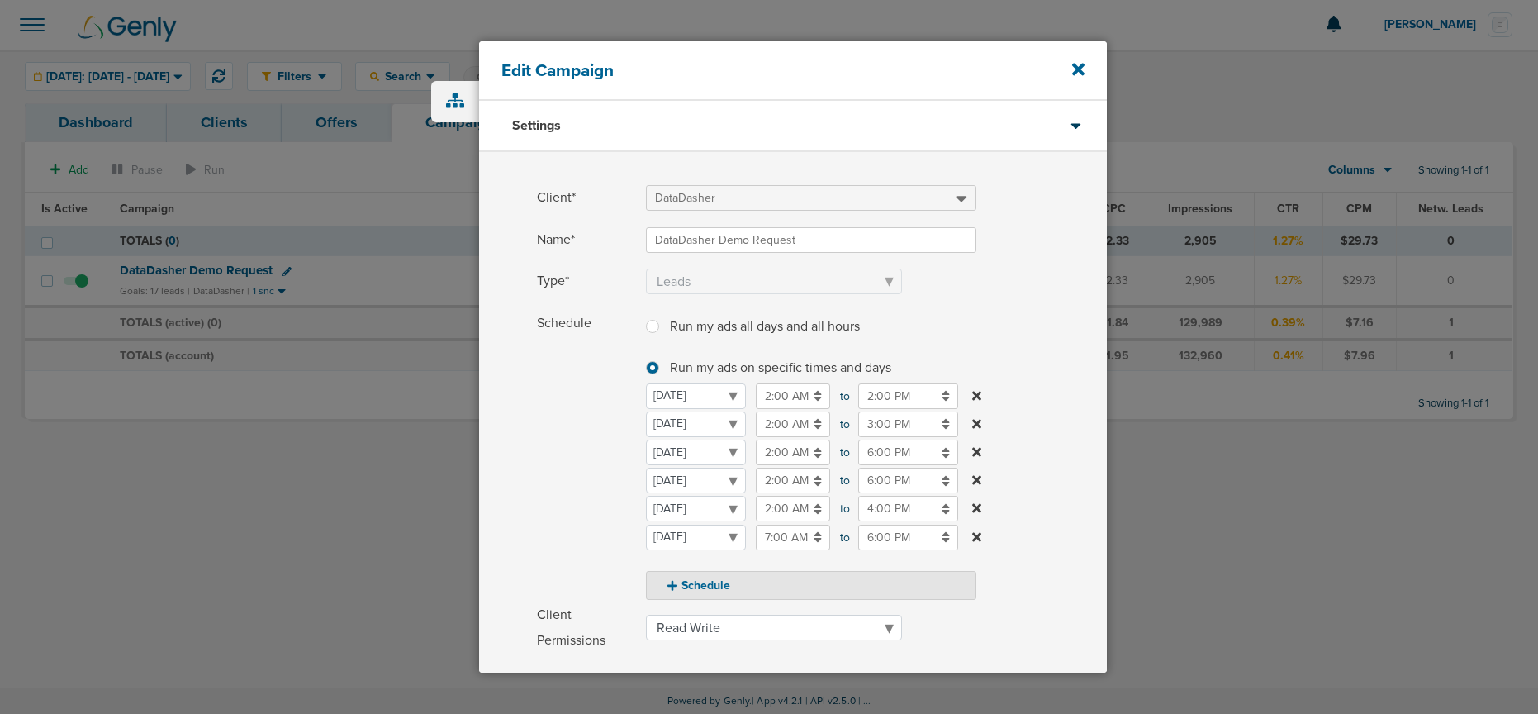 This screenshot has height=714, width=1538. I want to click on span: Type*, so click(587, 281).